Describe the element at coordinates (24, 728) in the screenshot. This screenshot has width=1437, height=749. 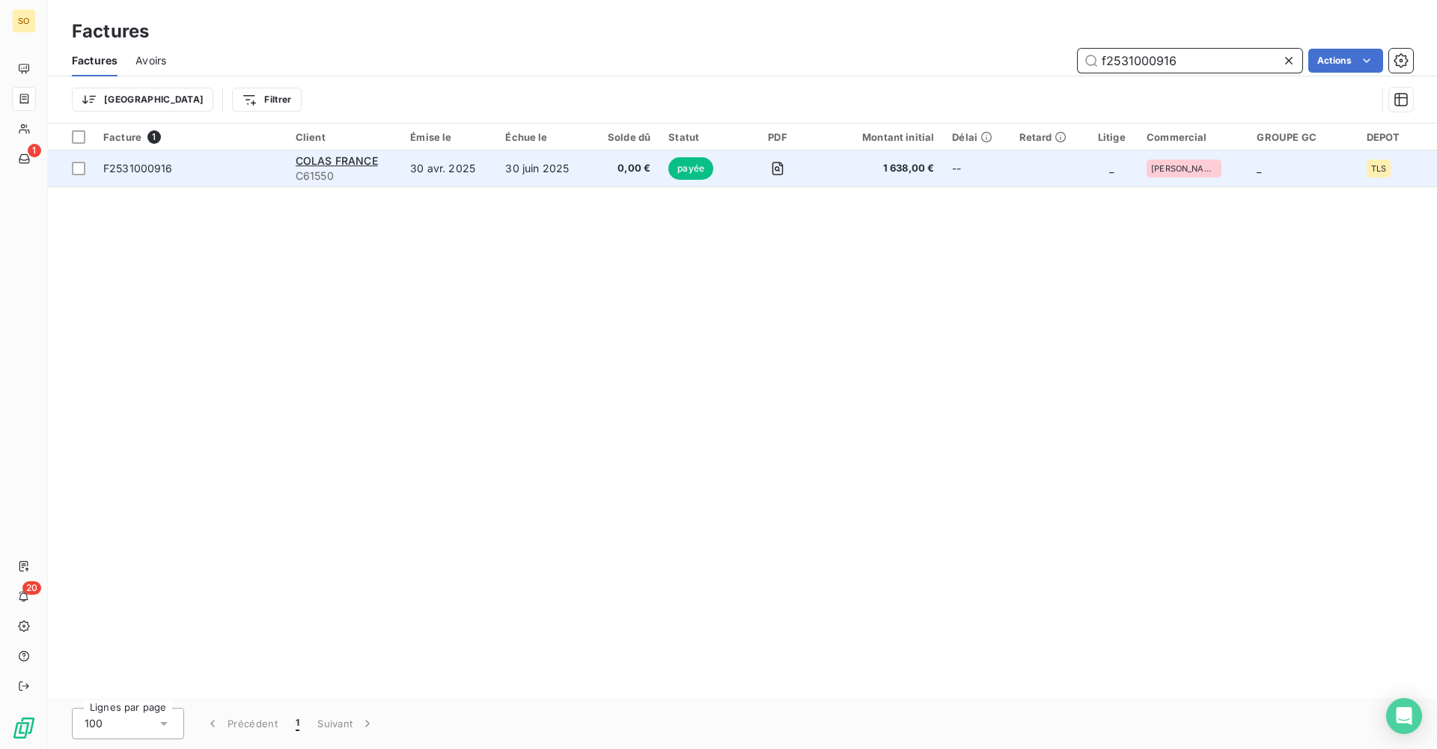
I see `img: Logo LeanPay` at that location.